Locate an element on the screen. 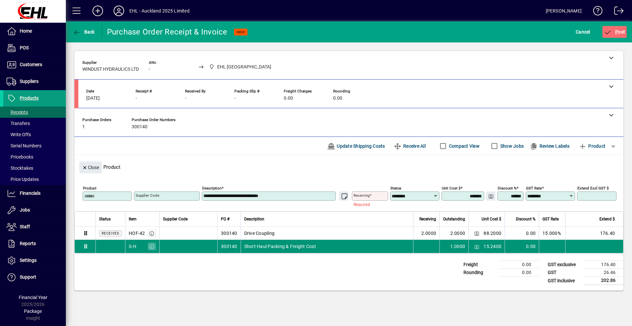 This screenshot has height=326, width=632. mat-label: Extend excl GST $ is located at coordinates (593, 188).